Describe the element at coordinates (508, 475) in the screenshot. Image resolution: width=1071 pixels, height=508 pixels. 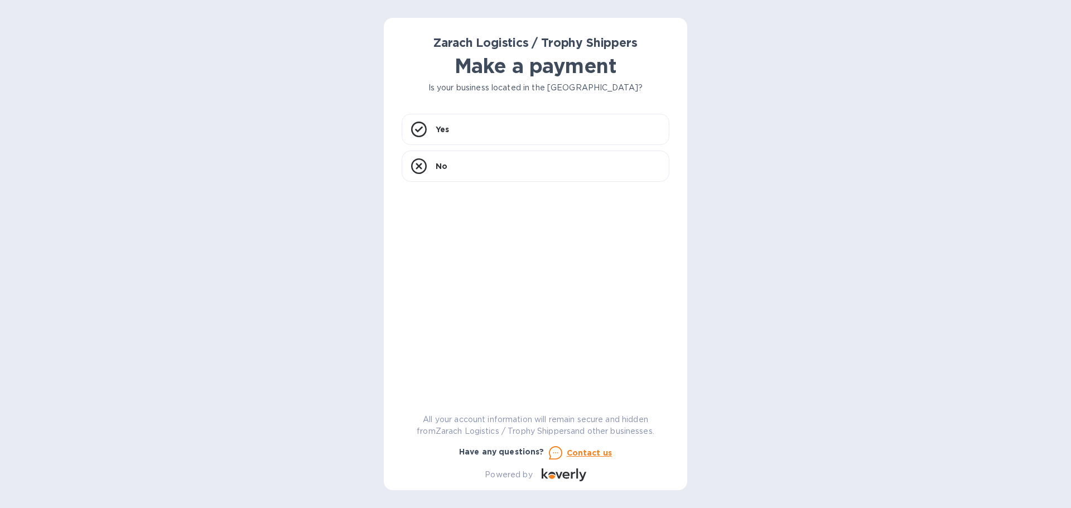
I see `p: Powered by` at that location.